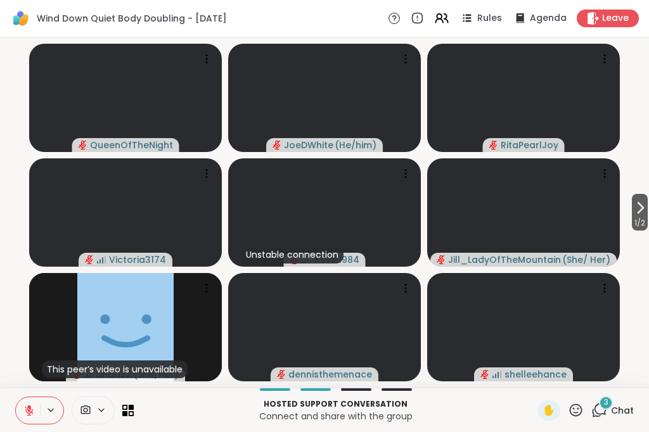 Image resolution: width=649 pixels, height=432 pixels. I want to click on p: Hosted support conversation, so click(335, 404).